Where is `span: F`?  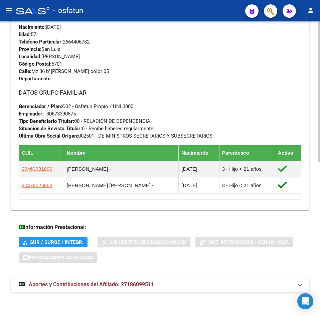 span: F is located at coordinates (26, 20).